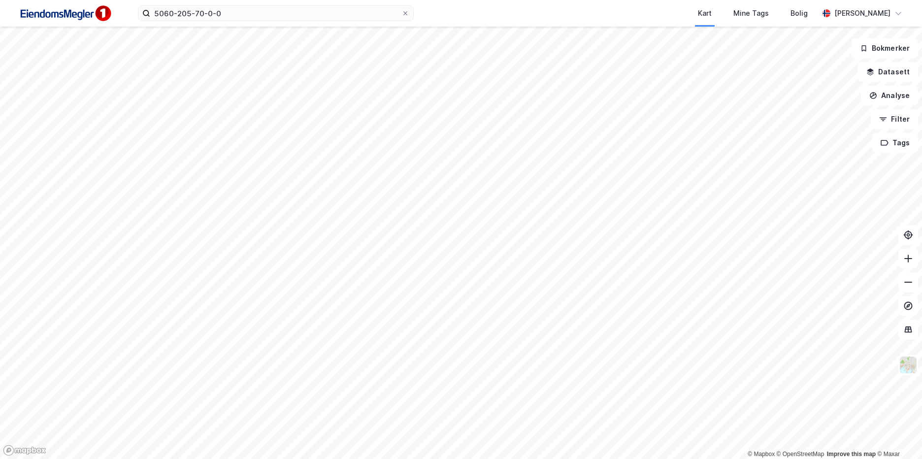 This screenshot has height=459, width=922. Describe the element at coordinates (884, 48) in the screenshot. I see `button: Bokmerker` at that location.